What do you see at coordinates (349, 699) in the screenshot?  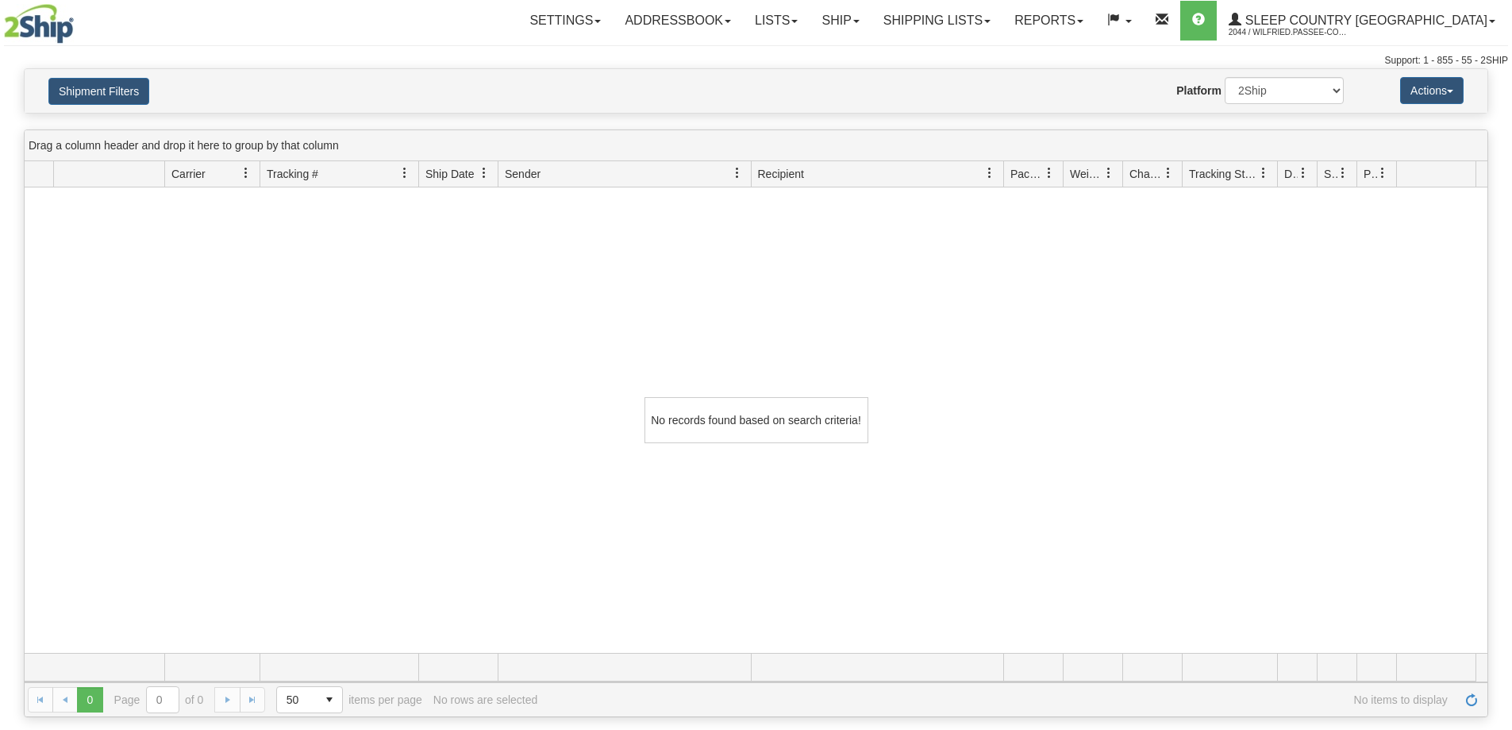 I see `span: items per page` at bounding box center [349, 699].